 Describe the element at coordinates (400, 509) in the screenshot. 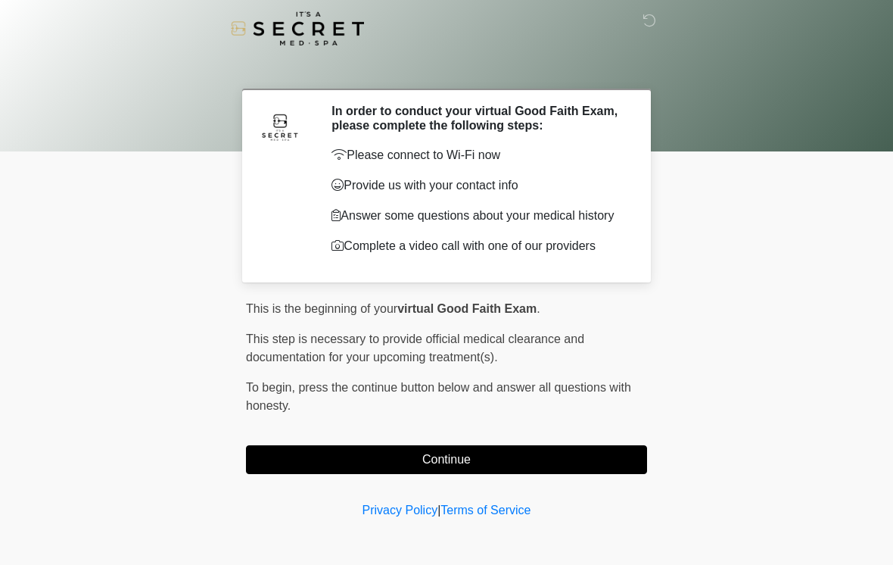

I see `a: Privacy Policy` at that location.